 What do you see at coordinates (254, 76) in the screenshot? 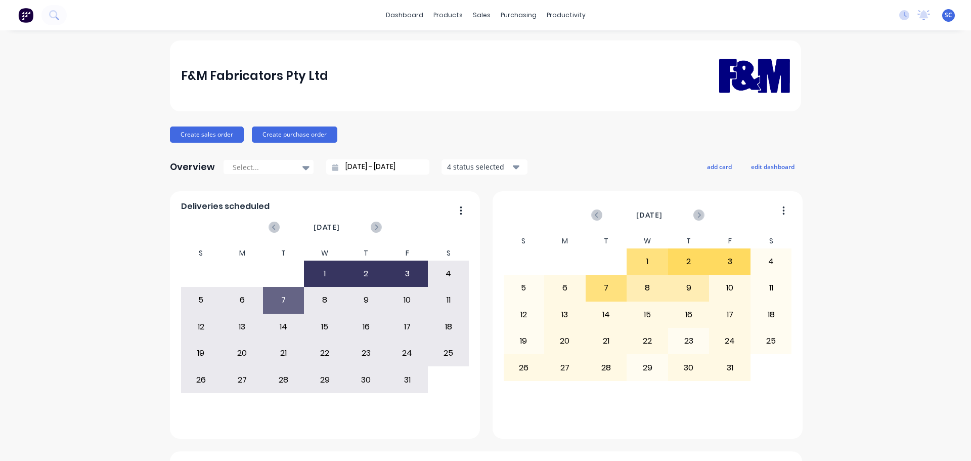
I see `div: F&M Fabricators Pty Ltd` at bounding box center [254, 76].